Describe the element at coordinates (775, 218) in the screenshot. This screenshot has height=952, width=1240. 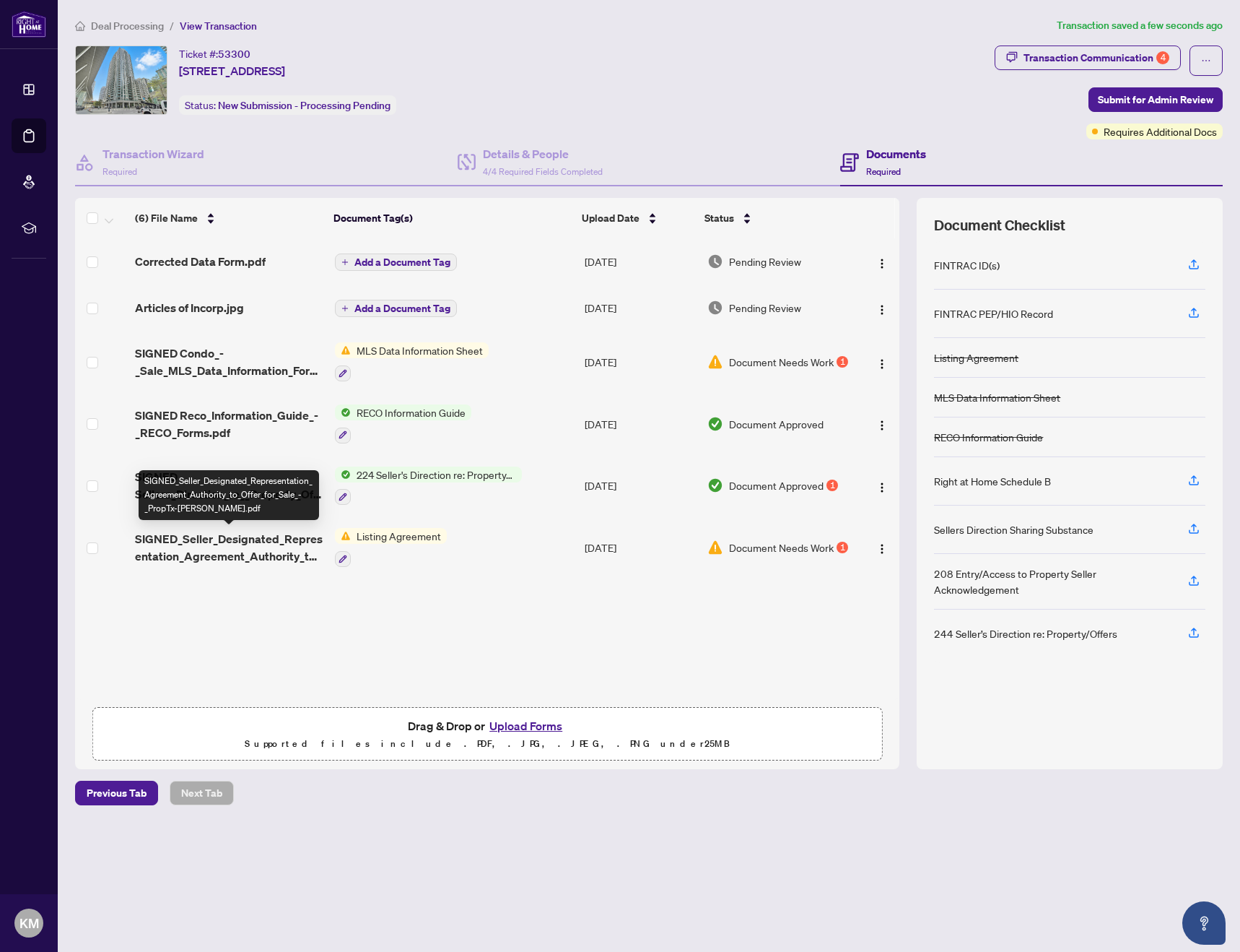
I see `th: Status` at that location.